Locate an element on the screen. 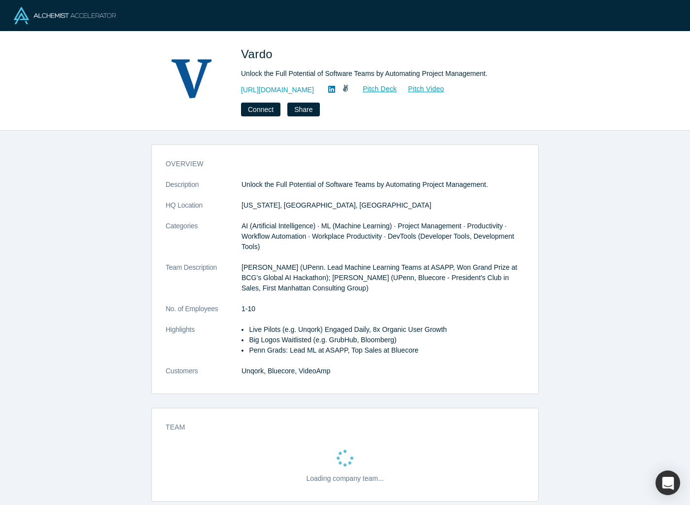 Image resolution: width=690 pixels, height=505 pixels. li: Live Pilots (e.g. Unqork) Engaged Daily, 8x Organic User Growth is located at coordinates (387, 329).